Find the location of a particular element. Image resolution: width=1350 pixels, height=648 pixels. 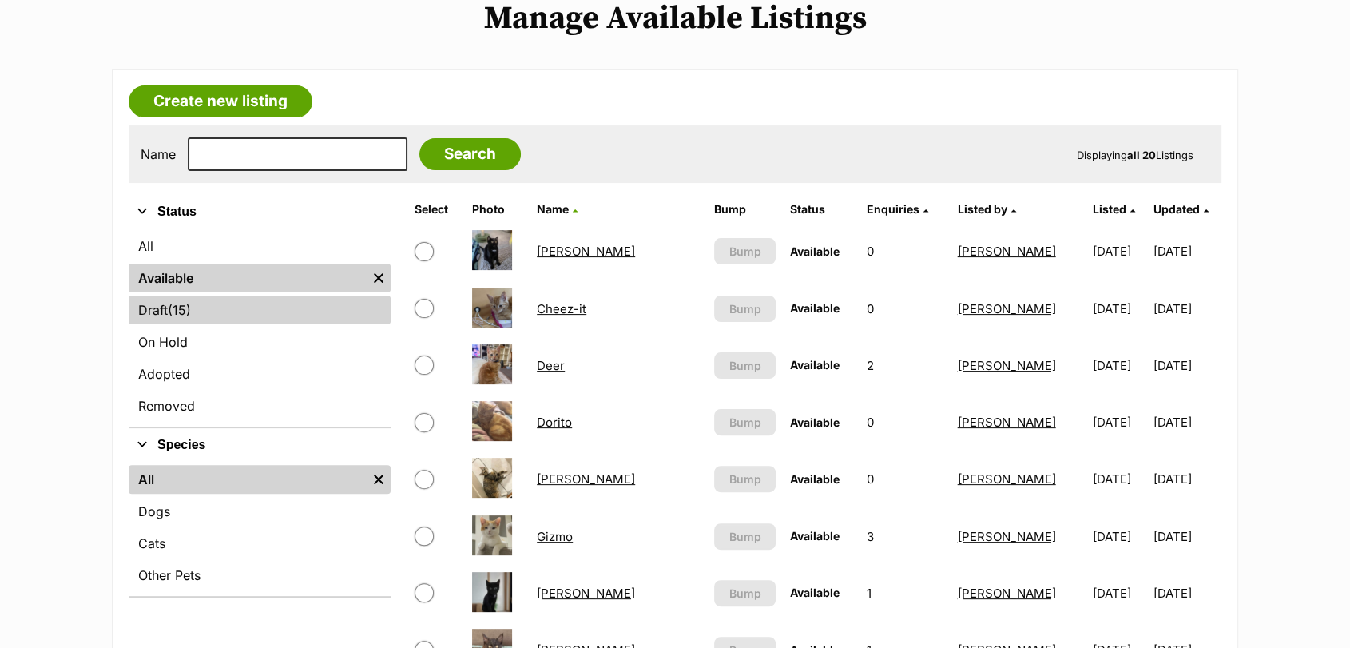

label: Name is located at coordinates (158, 154).